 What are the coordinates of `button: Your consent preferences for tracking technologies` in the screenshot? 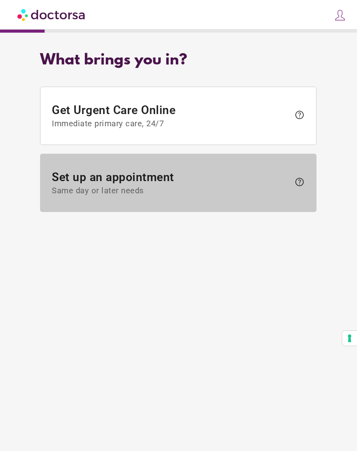 It's located at (349, 338).